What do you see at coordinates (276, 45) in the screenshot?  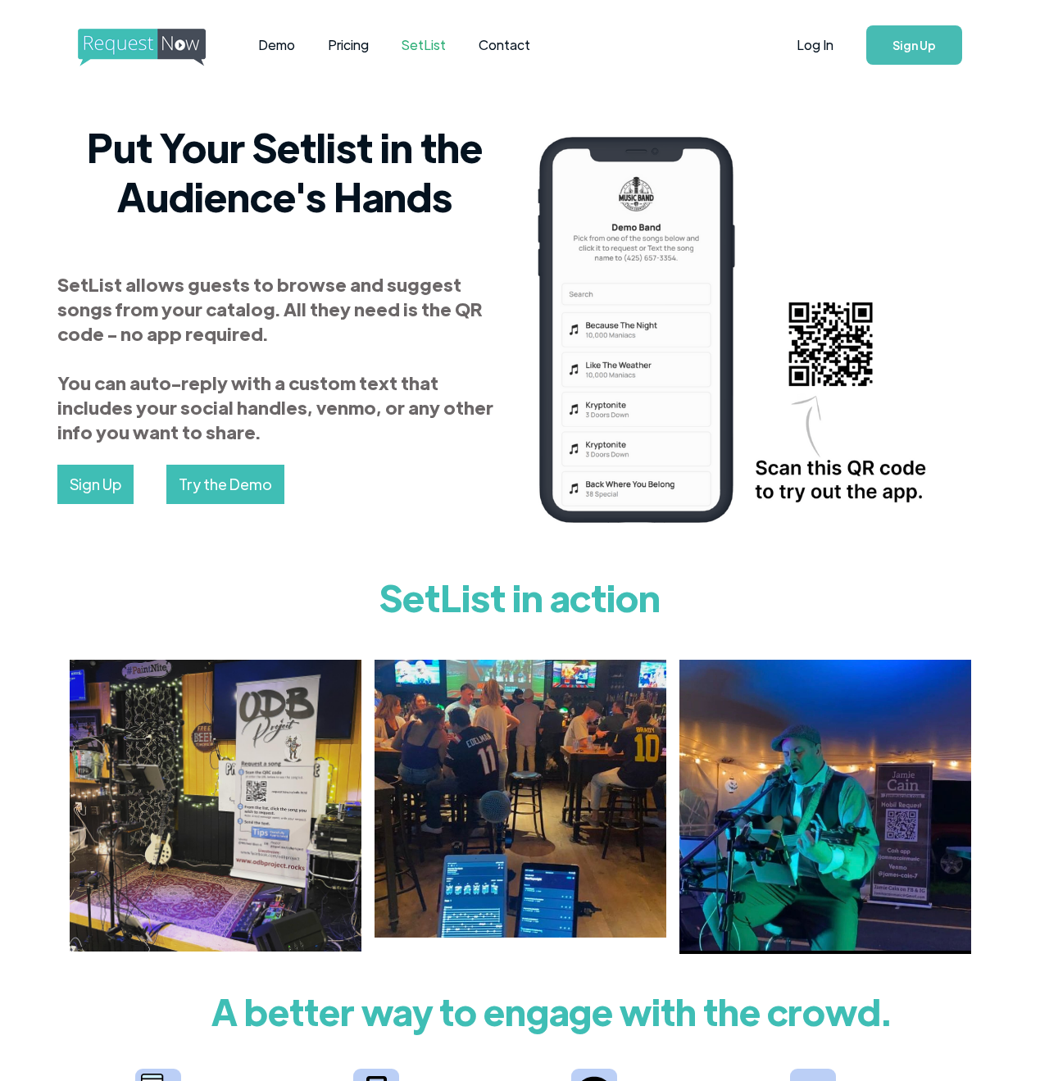 I see `a: Demo` at bounding box center [276, 45].